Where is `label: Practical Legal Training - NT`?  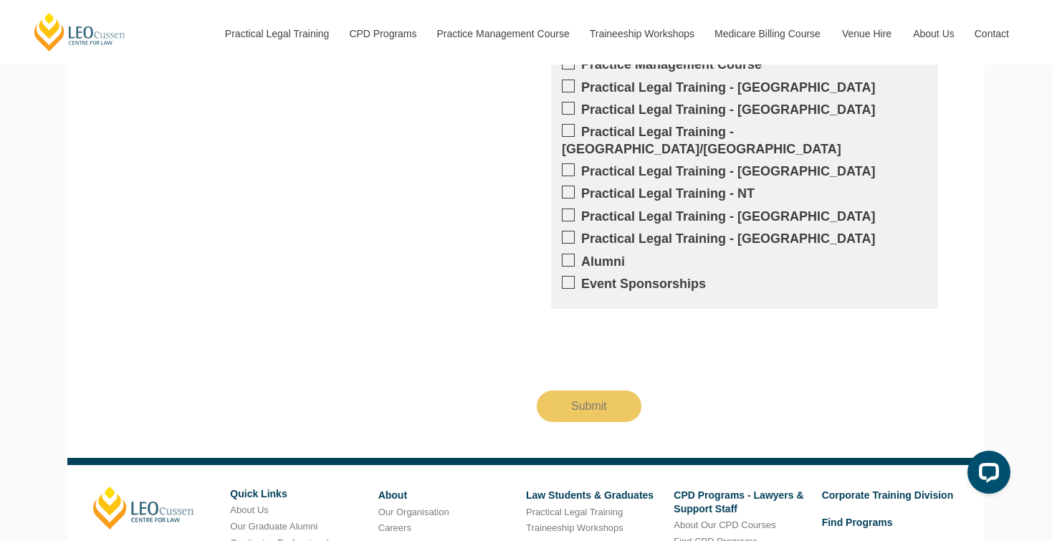 label: Practical Legal Training - NT is located at coordinates (745, 194).